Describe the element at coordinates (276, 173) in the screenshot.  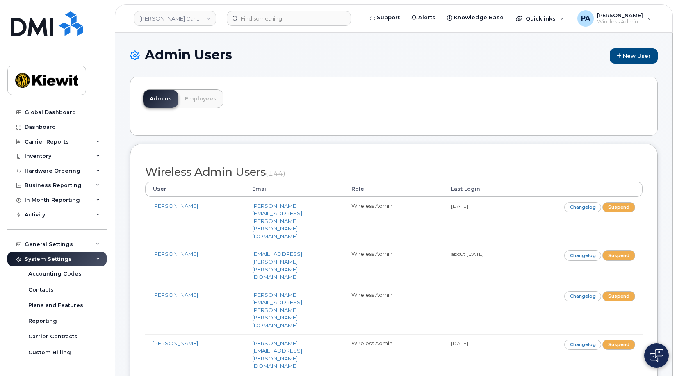
I see `small: (144)` at that location.